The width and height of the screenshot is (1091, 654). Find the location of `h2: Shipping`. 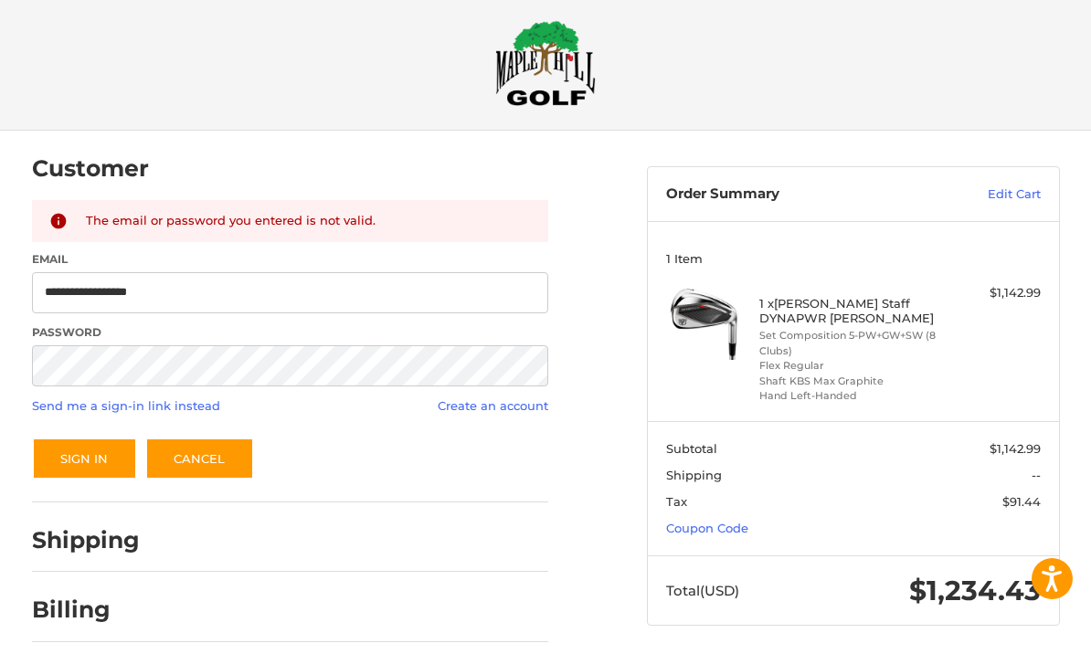

h2: Shipping is located at coordinates (86, 540).